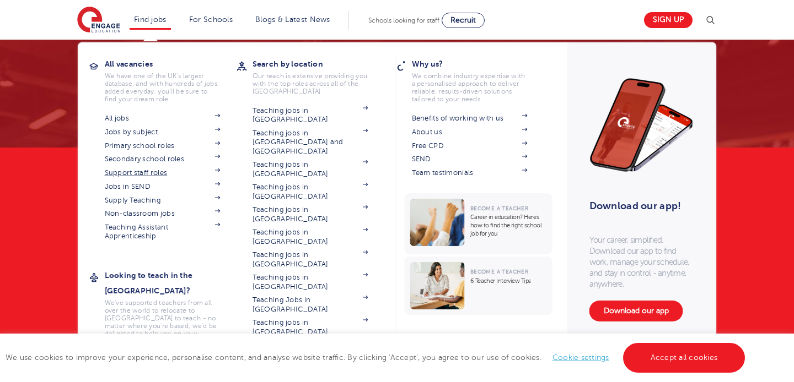  I want to click on a: Team testimonials, so click(470, 173).